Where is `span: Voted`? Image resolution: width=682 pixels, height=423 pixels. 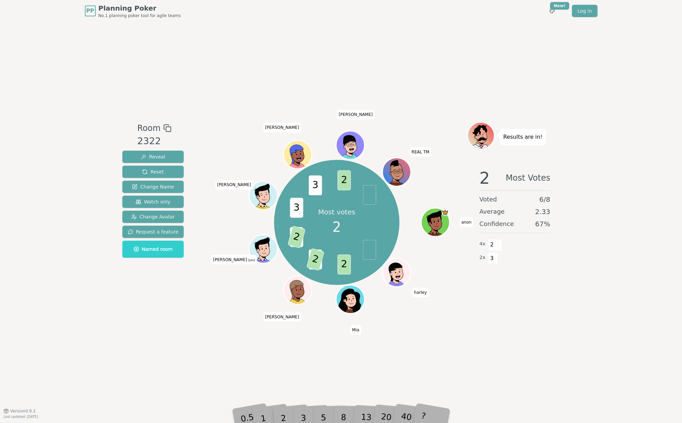 span: Voted is located at coordinates (489, 199).